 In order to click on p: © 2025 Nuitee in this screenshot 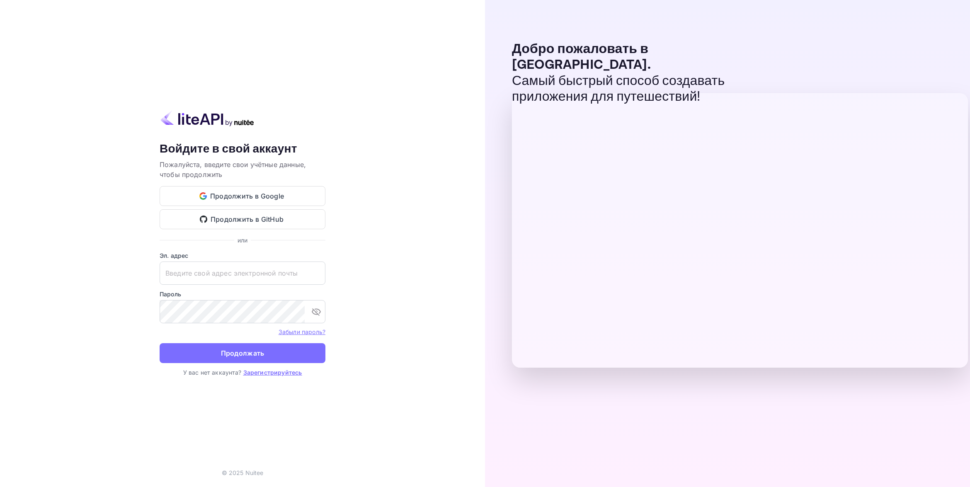, I will do `click(243, 473)`.